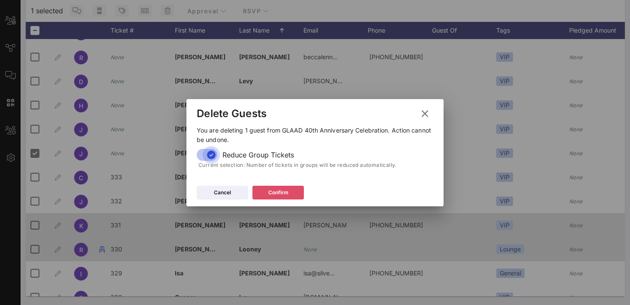 The image size is (630, 305). What do you see at coordinates (222, 192) in the screenshot?
I see `button: Cancel` at bounding box center [222, 192].